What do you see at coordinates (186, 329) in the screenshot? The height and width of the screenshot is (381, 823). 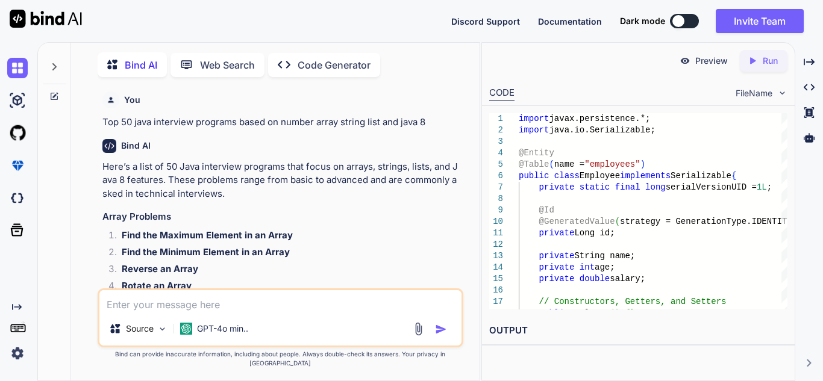 I see `img: GPT-4o mini` at bounding box center [186, 329].